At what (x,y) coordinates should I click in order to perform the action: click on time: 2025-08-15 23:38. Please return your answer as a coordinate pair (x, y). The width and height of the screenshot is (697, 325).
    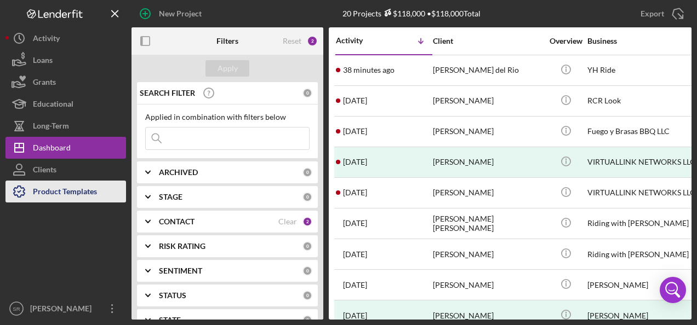
    Looking at the image, I should click on (355, 316).